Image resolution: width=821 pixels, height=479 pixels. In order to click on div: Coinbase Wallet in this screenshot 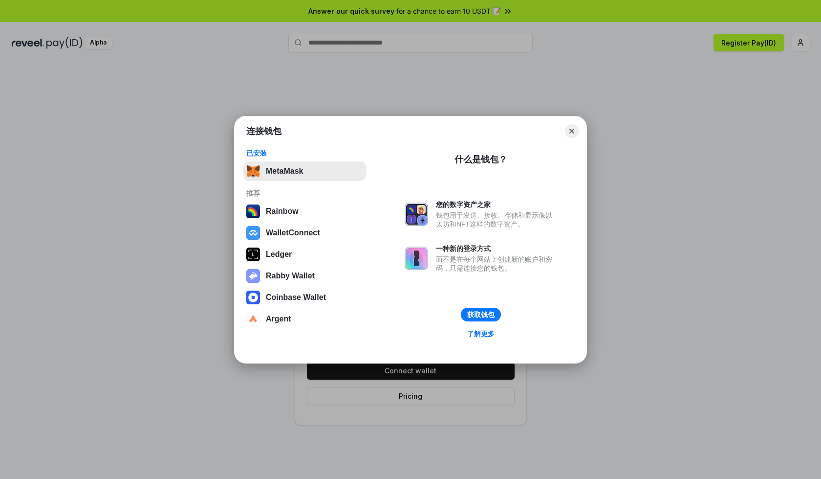, I will do `click(296, 297)`.